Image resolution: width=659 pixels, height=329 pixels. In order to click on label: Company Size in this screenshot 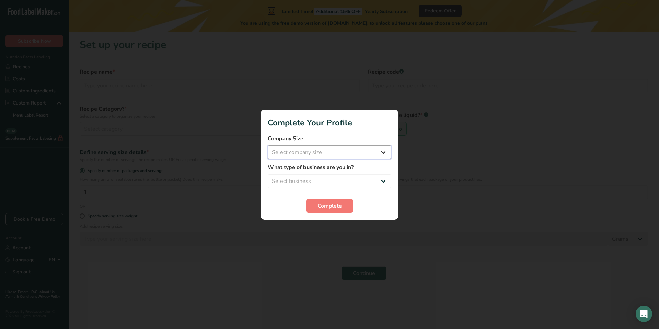, I will do `click(330, 138)`.